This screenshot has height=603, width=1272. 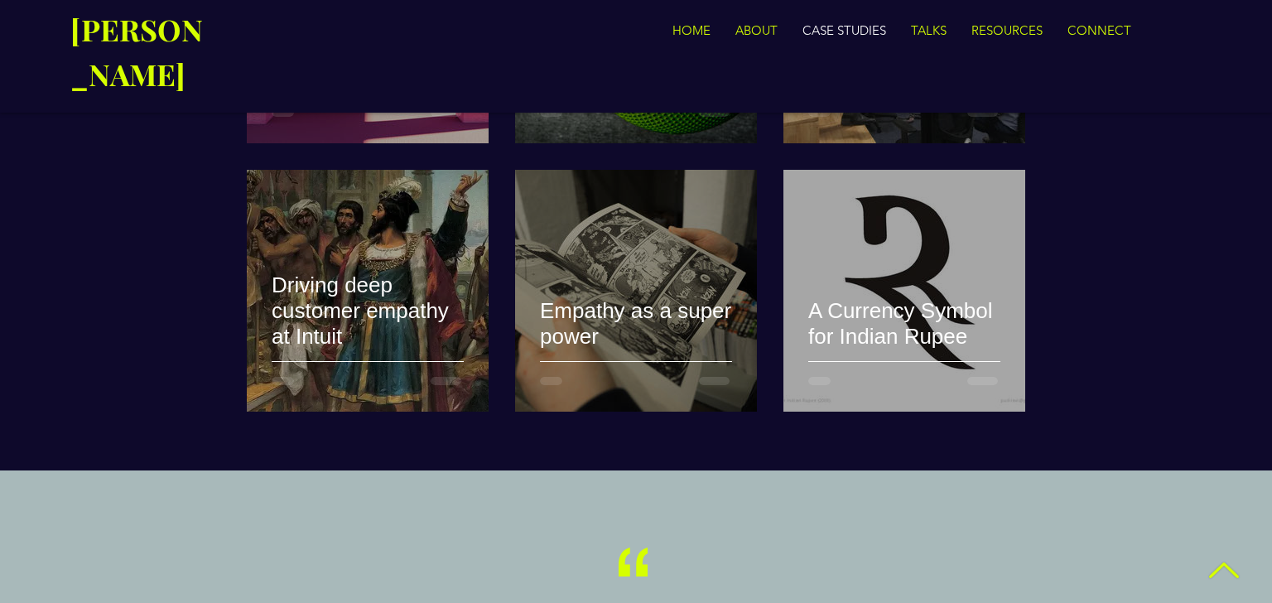 What do you see at coordinates (904, 324) in the screenshot?
I see `h2: A Currency Symbol for Indian Rupee` at bounding box center [904, 324].